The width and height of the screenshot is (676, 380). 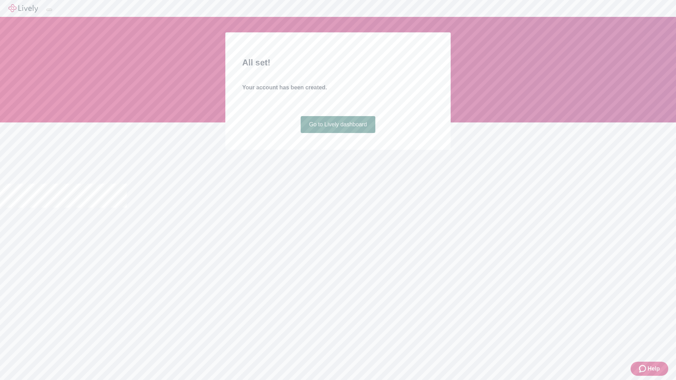 I want to click on img: Lively, so click(x=23, y=8).